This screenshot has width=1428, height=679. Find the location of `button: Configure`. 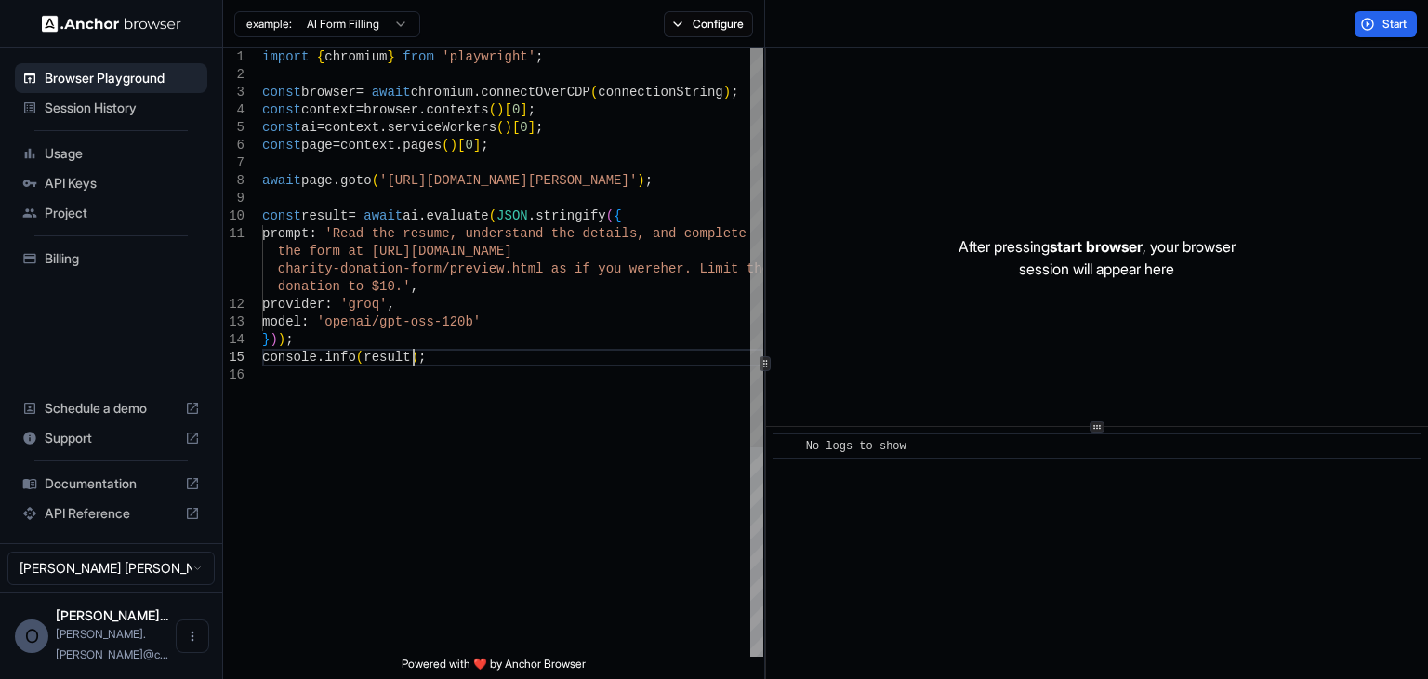

button: Configure is located at coordinates (709, 24).